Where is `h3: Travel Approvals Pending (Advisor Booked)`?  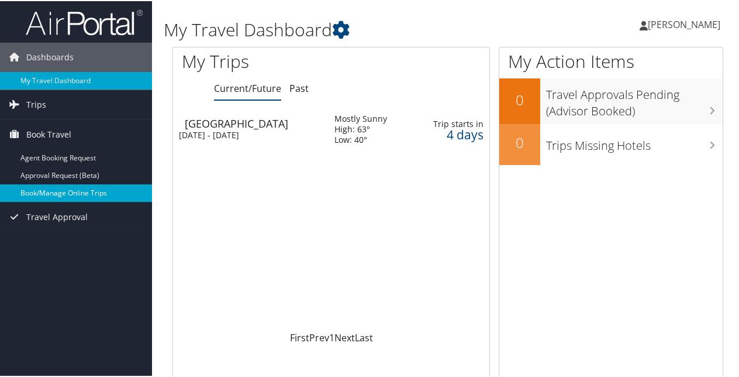
h3: Travel Approvals Pending (Advisor Booked) is located at coordinates (635, 99).